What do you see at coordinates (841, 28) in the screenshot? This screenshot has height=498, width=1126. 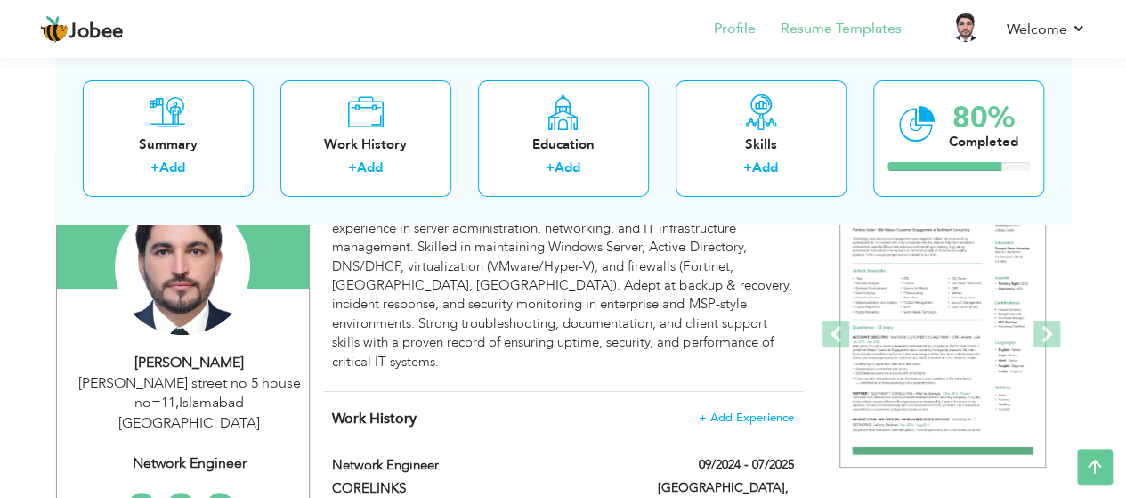 I see `a: Resume Templates` at bounding box center [841, 28].